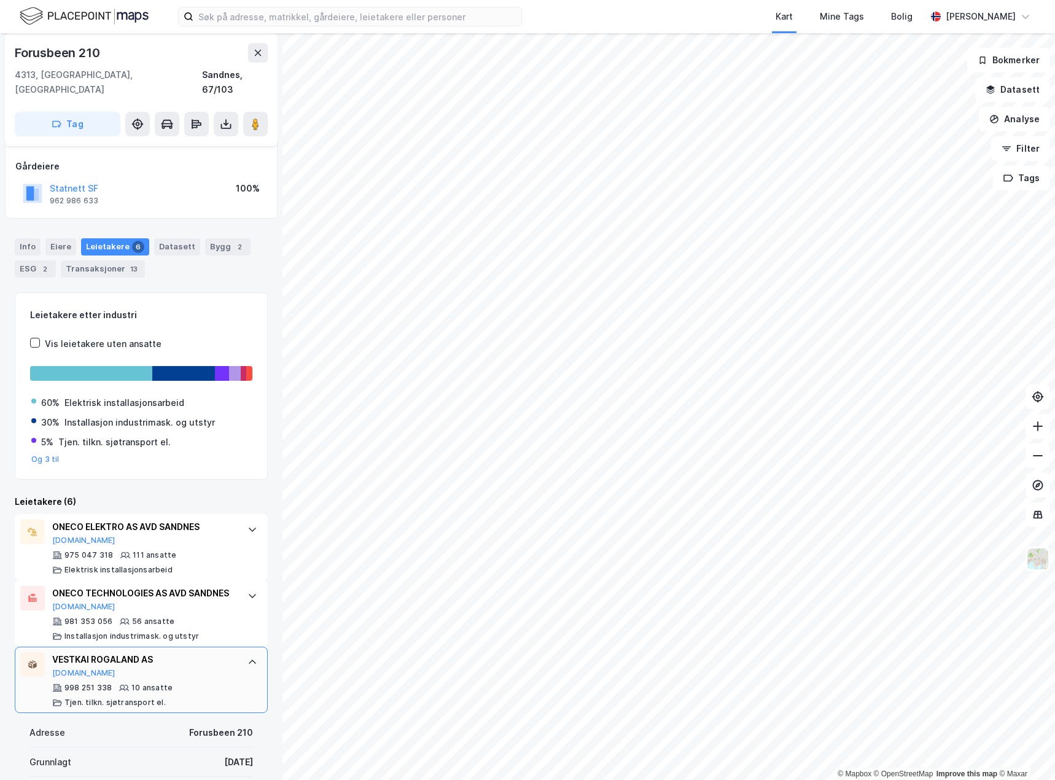  What do you see at coordinates (153, 621) in the screenshot?
I see `div: 56 ansatte` at bounding box center [153, 621].